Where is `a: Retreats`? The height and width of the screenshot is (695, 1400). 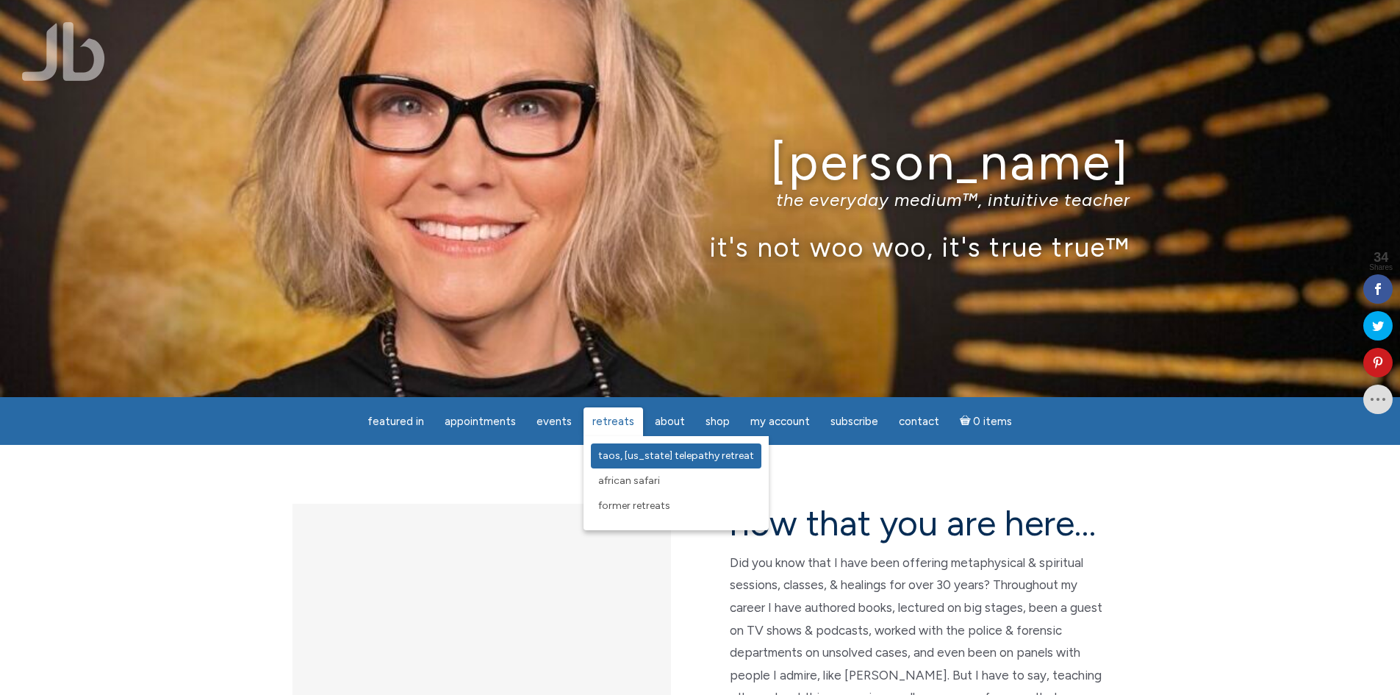 a: Retreats is located at coordinates (613, 421).